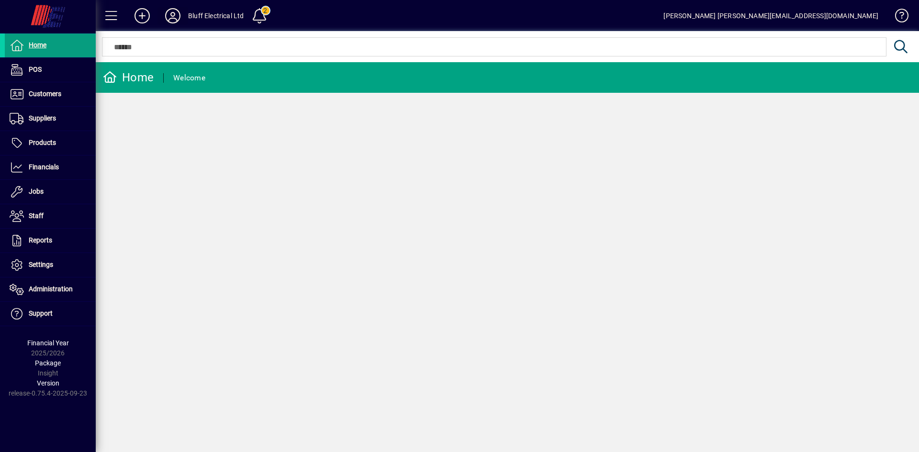 The image size is (919, 452). Describe the element at coordinates (37, 45) in the screenshot. I see `span: Home` at that location.